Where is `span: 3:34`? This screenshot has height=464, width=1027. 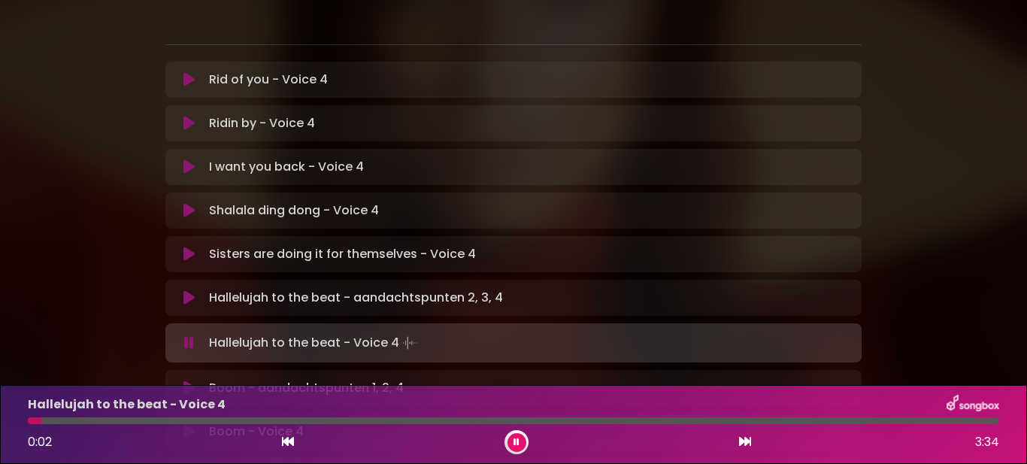
span: 3:34 is located at coordinates (987, 442).